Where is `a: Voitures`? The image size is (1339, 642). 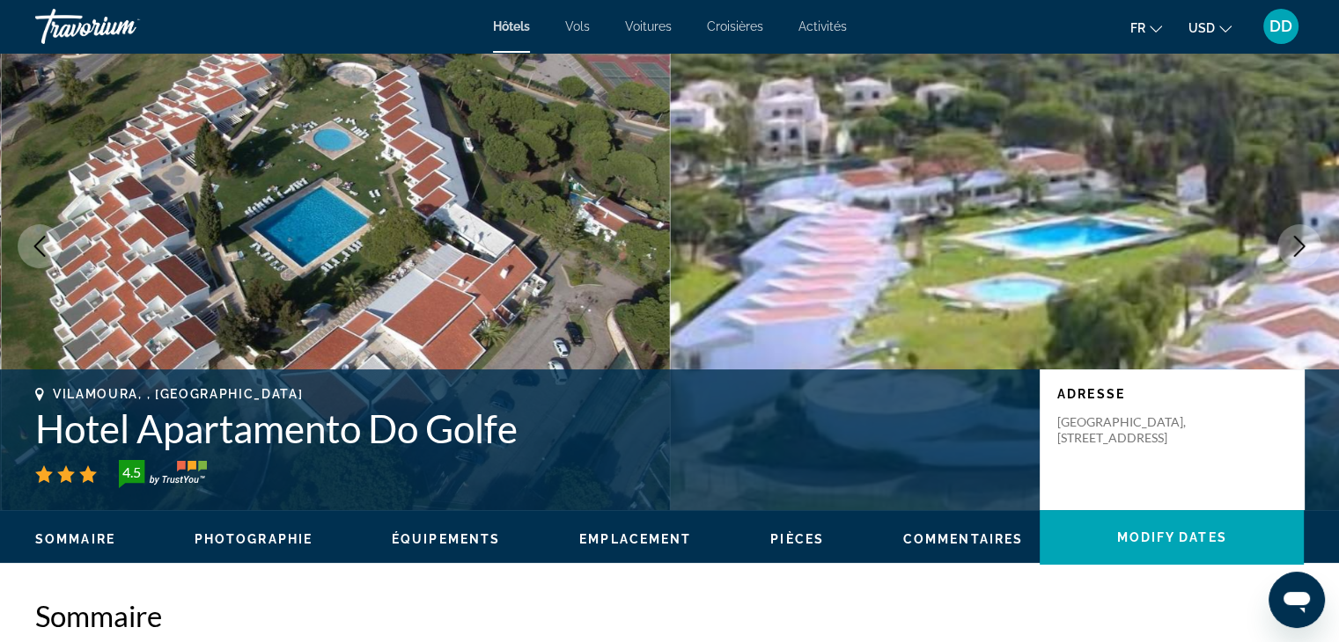
a: Voitures is located at coordinates (648, 26).